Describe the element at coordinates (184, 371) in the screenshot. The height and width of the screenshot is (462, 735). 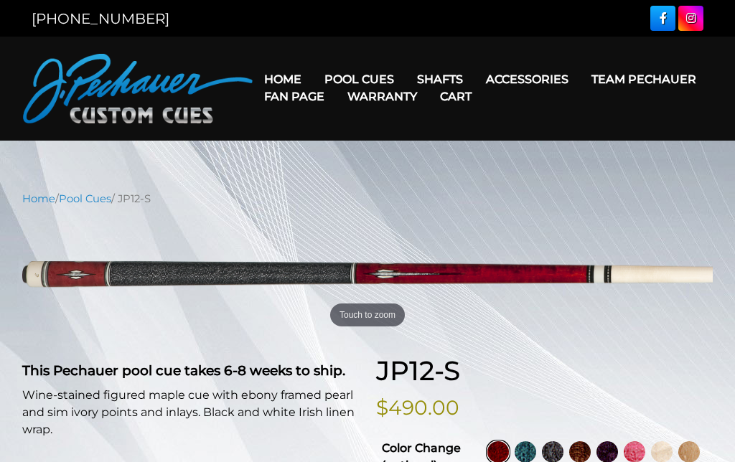
I see `strong: This Pechauer pool cue takes 6-8 weeks to ship.` at that location.